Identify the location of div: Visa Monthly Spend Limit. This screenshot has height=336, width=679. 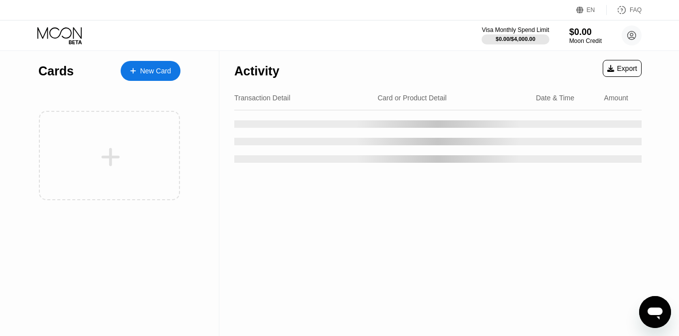
(515, 30).